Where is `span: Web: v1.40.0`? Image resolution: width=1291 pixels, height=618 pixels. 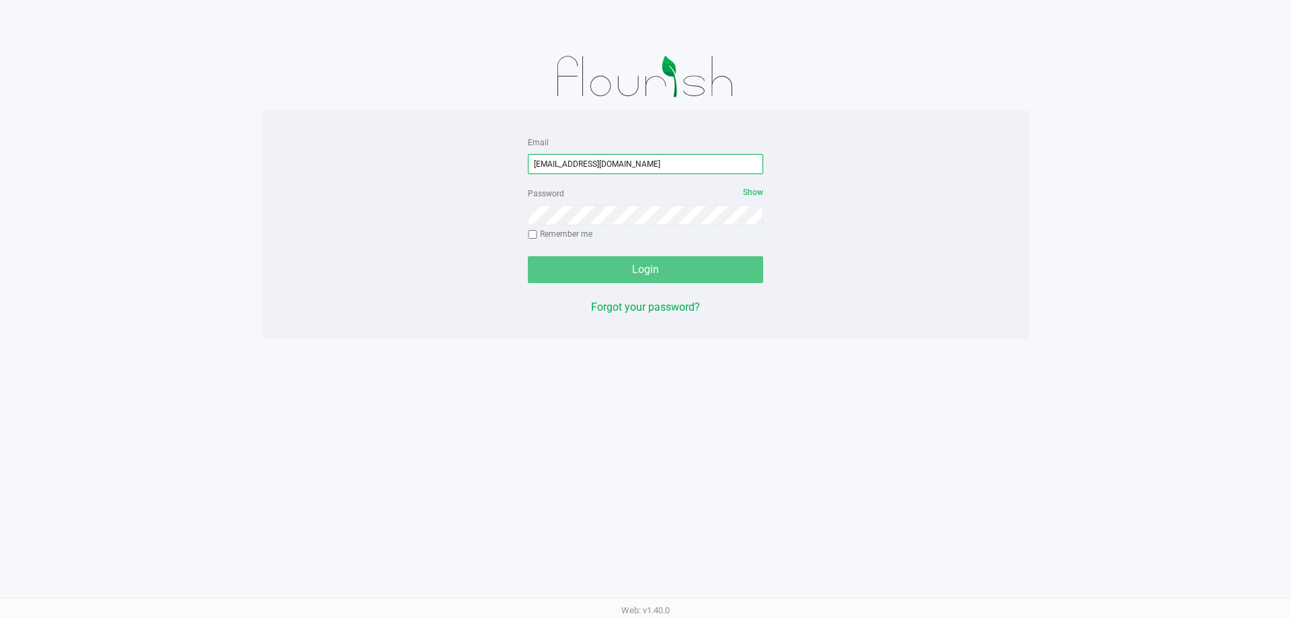
span: Web: v1.40.0 is located at coordinates (645, 610).